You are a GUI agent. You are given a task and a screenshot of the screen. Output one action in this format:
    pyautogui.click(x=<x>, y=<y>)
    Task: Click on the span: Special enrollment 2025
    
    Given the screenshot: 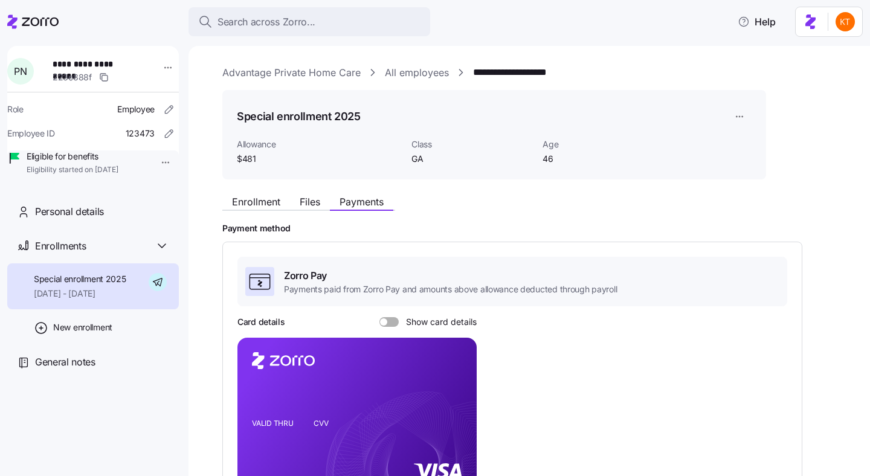 What is the action you would take?
    pyautogui.click(x=80, y=279)
    